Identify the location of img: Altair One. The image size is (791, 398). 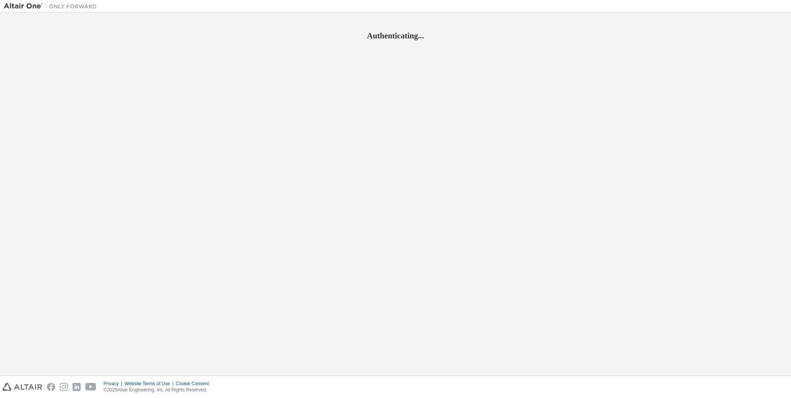
(52, 6).